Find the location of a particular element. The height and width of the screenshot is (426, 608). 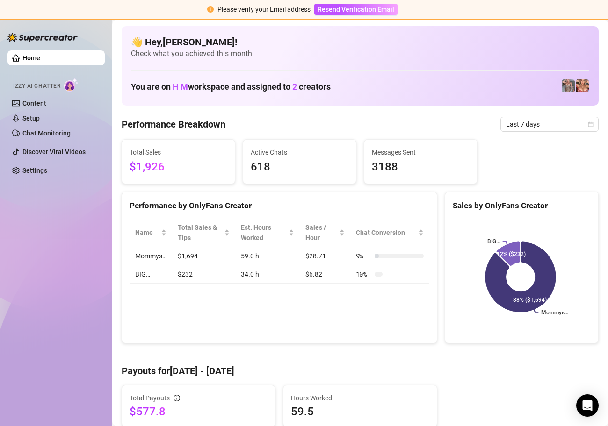

span: Check what you achieved this month is located at coordinates (360, 54).